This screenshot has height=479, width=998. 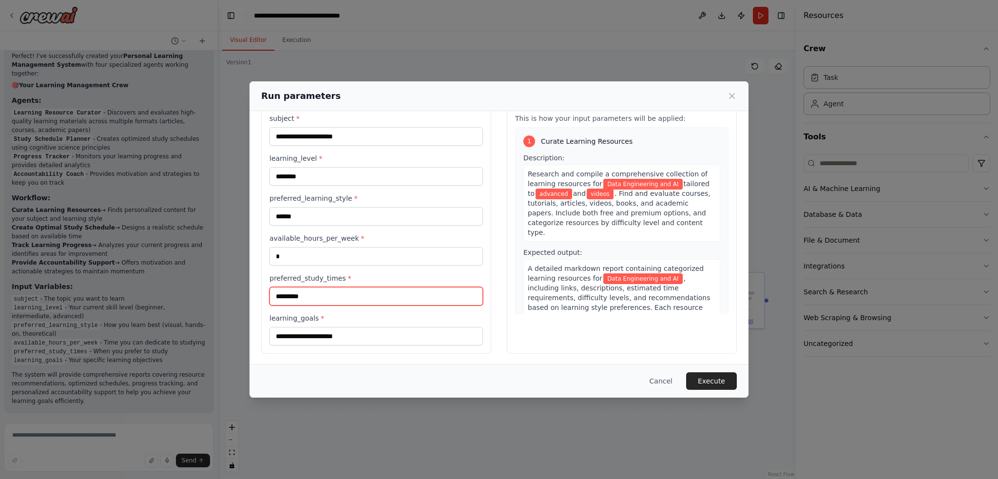 What do you see at coordinates (616, 273) in the screenshot?
I see `span: A detailed markdown report containing categorized learning resources for` at bounding box center [616, 273].